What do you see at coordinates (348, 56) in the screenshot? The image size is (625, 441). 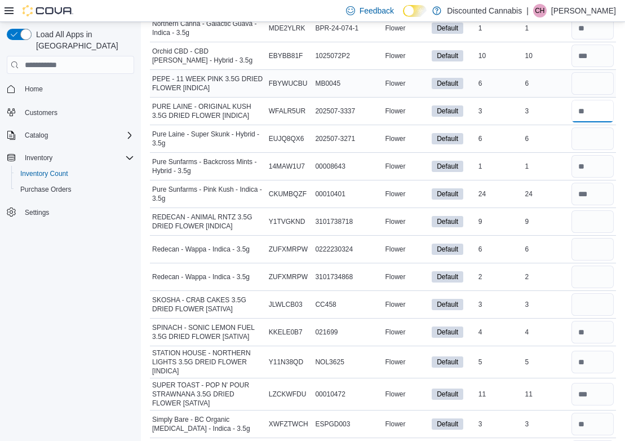 I see `div: 1025072P2` at bounding box center [348, 56].